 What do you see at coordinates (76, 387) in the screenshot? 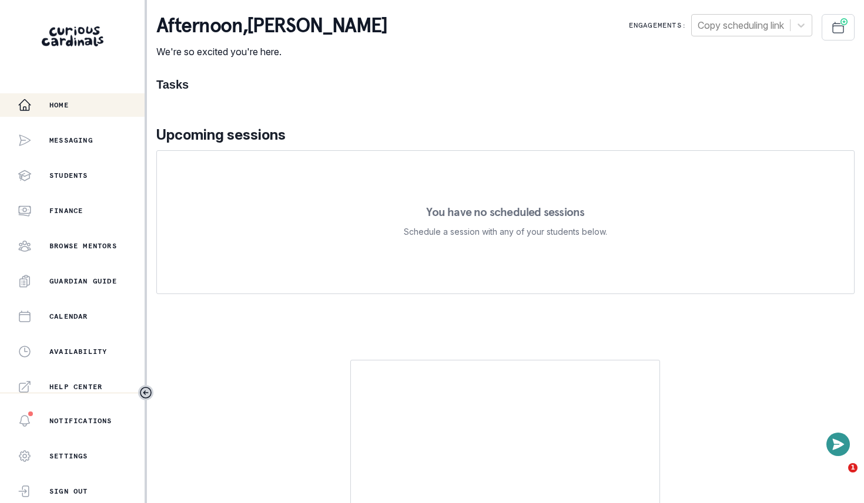
I see `p: Help Center` at bounding box center [76, 387].